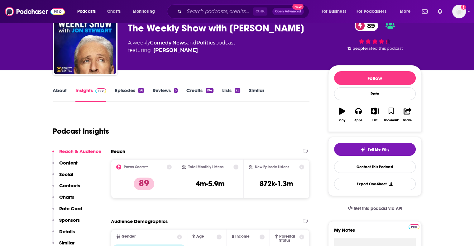 The image size is (474, 246). What do you see at coordinates (85, 43) in the screenshot?
I see `img: The Weekly Show with Jon Stewart` at bounding box center [85, 43].